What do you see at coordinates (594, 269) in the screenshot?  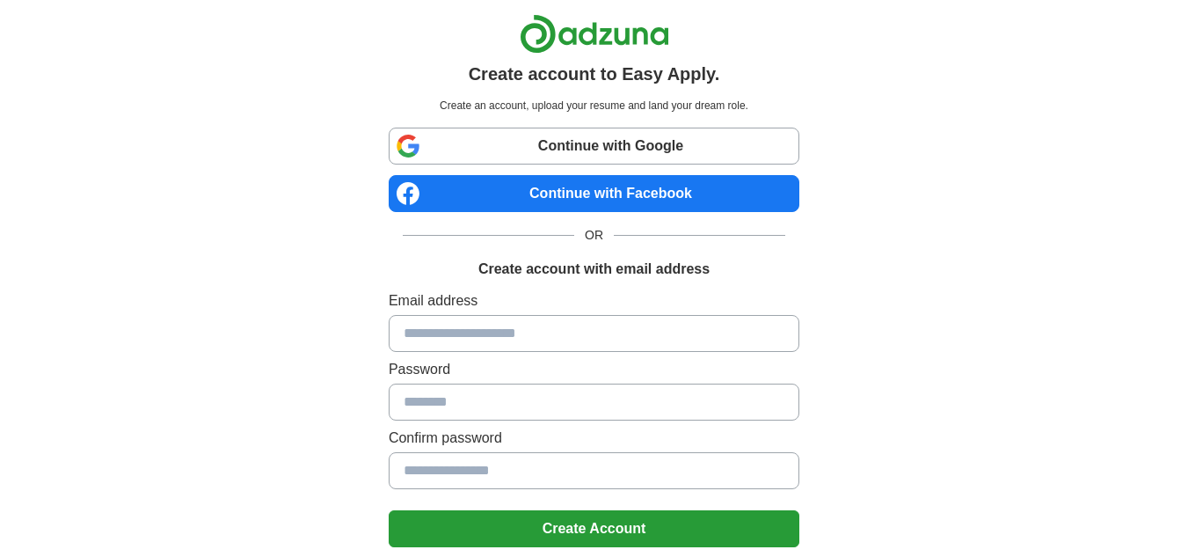 I see `h1: Create account with email address` at bounding box center [594, 269].